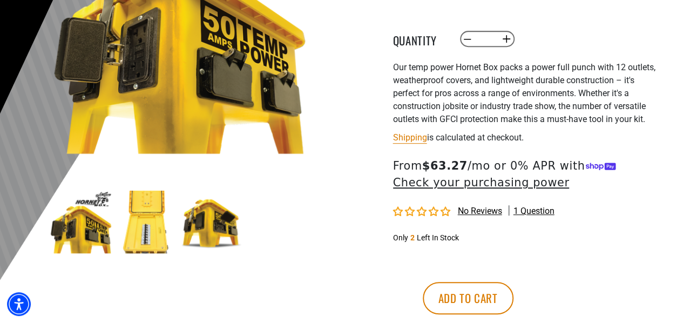 The width and height of the screenshot is (683, 323). I want to click on div: is calculated at checkout., so click(526, 137).